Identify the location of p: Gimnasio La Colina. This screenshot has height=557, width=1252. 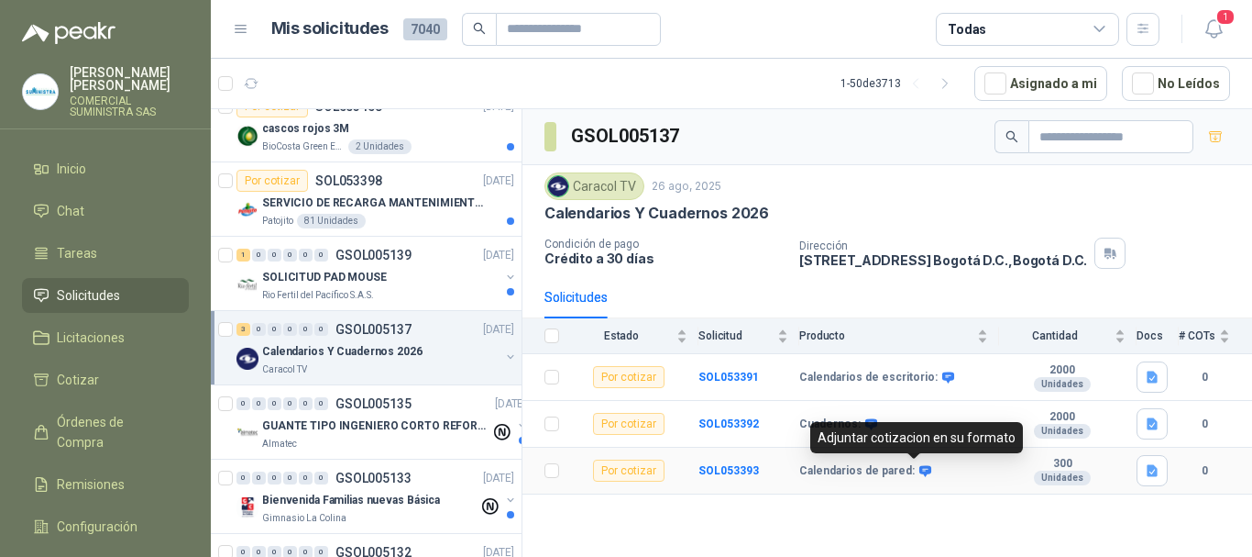
(304, 518).